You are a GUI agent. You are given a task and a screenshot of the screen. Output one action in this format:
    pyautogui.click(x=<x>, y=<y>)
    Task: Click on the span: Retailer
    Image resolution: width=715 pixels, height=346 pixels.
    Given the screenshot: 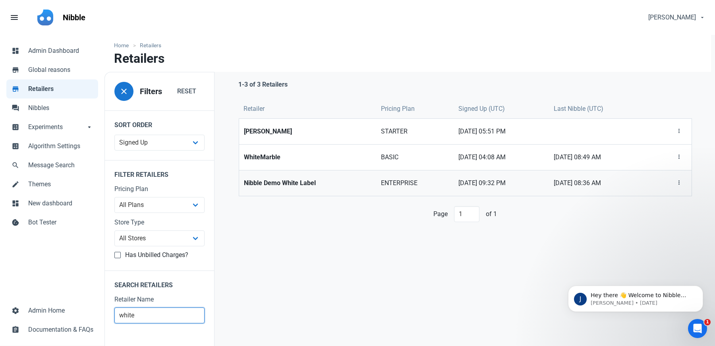 What is the action you would take?
    pyautogui.click(x=254, y=109)
    